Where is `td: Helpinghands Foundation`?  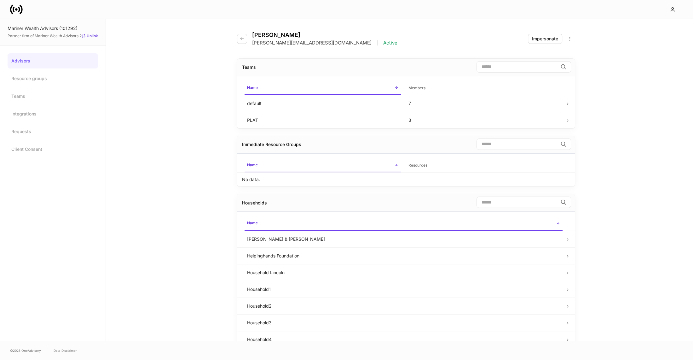 td: Helpinghands Foundation is located at coordinates (404, 255).